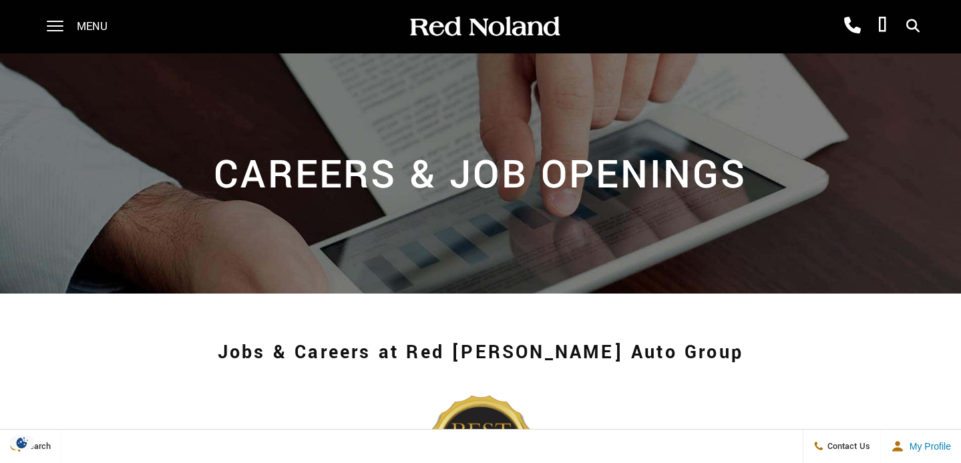  What do you see at coordinates (22, 443) in the screenshot?
I see `img: Opt-Out Icon` at bounding box center [22, 443].